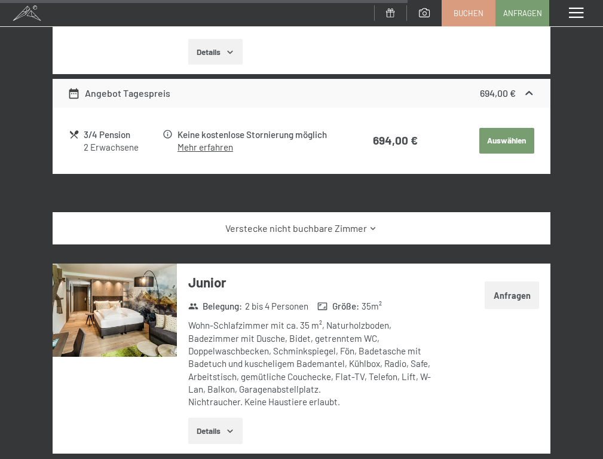 Image resolution: width=603 pixels, height=459 pixels. What do you see at coordinates (512, 295) in the screenshot?
I see `button: Anfragen` at bounding box center [512, 295].